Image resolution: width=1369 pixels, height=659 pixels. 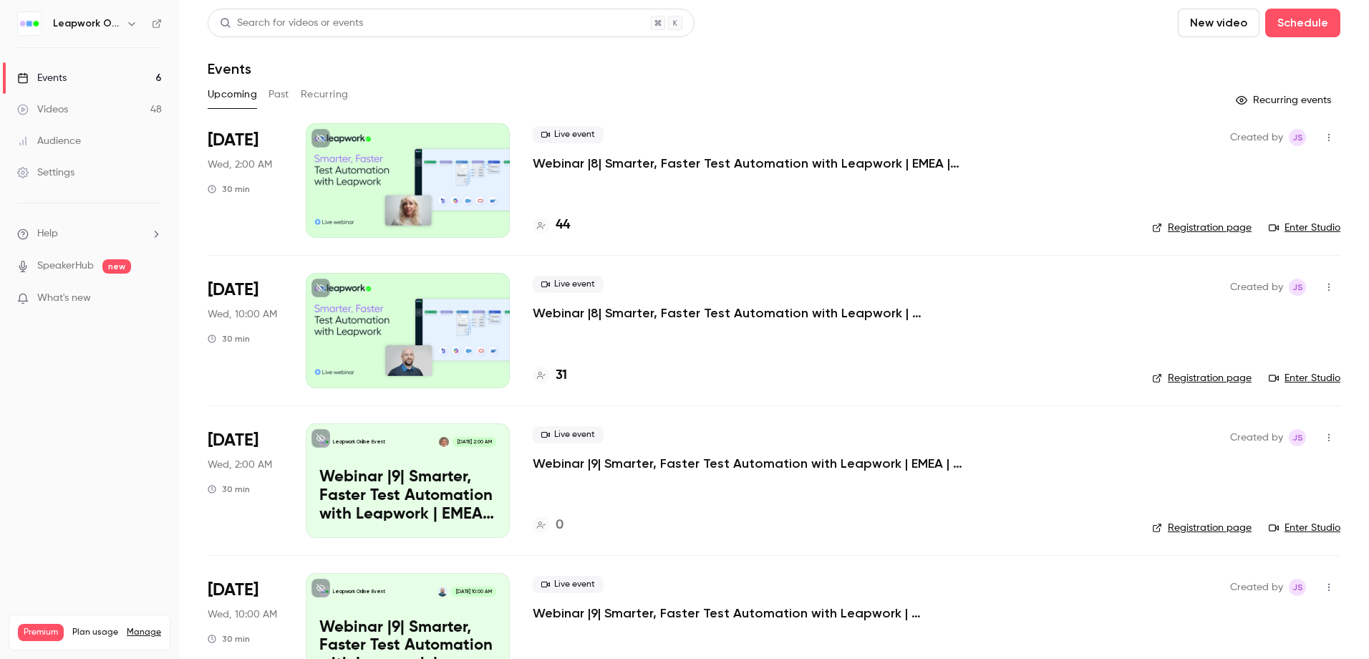 I want to click on span: Plan usage, so click(x=95, y=632).